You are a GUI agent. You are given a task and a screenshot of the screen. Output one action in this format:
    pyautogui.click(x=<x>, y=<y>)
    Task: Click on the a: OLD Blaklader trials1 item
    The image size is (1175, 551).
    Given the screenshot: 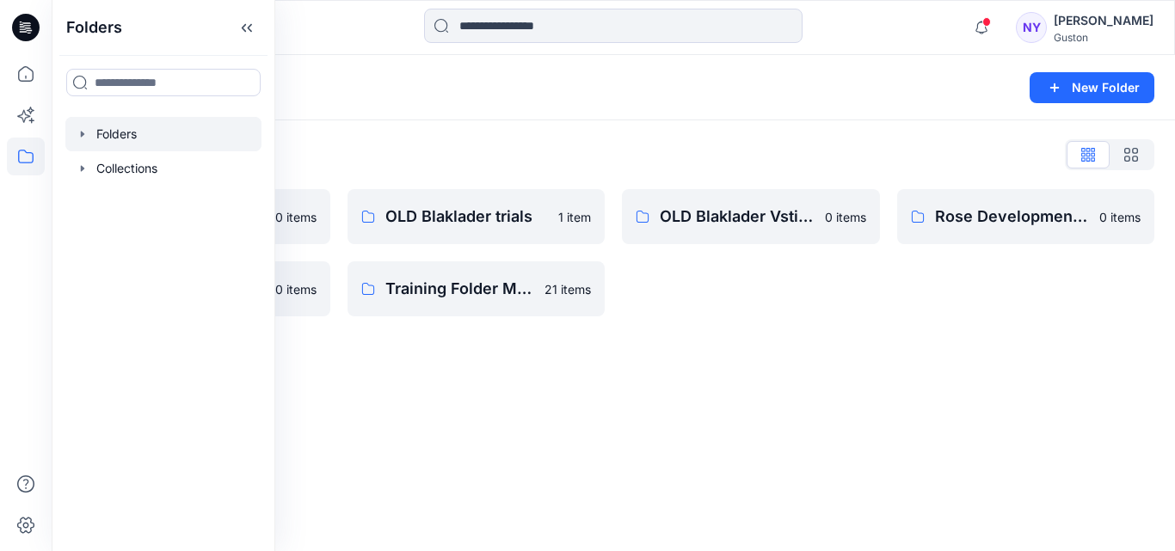 What is the action you would take?
    pyautogui.click(x=477, y=217)
    